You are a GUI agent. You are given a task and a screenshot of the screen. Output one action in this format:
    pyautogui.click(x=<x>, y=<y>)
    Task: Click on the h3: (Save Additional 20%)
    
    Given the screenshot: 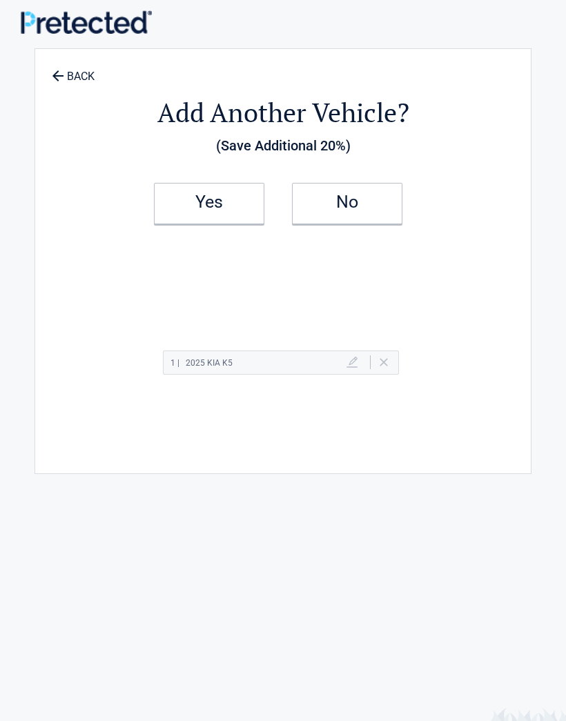 What is the action you would take?
    pyautogui.click(x=283, y=146)
    